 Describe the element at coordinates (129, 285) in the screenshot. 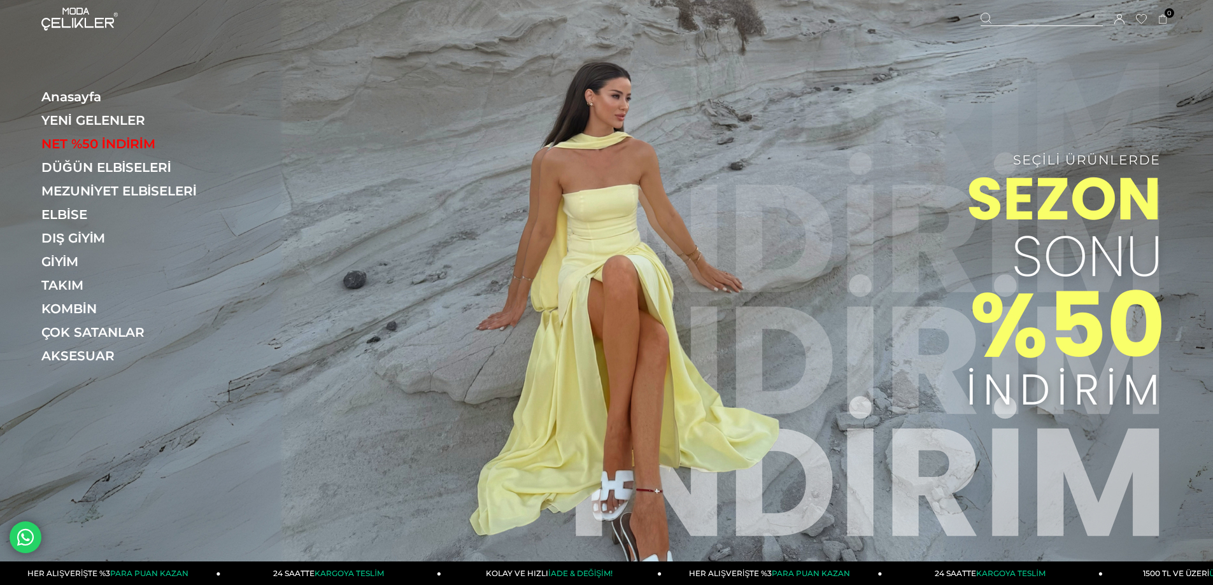

I see `a: TAKIM` at that location.